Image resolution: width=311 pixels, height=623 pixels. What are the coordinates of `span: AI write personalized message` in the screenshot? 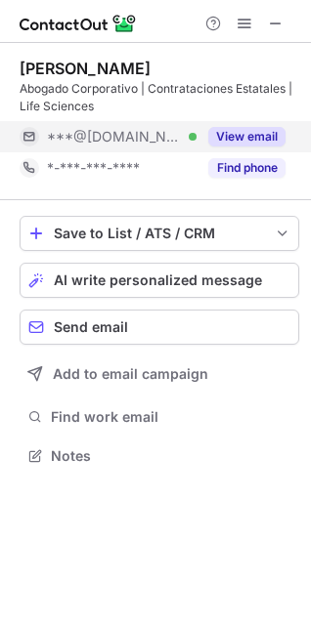 It's located at (157, 280).